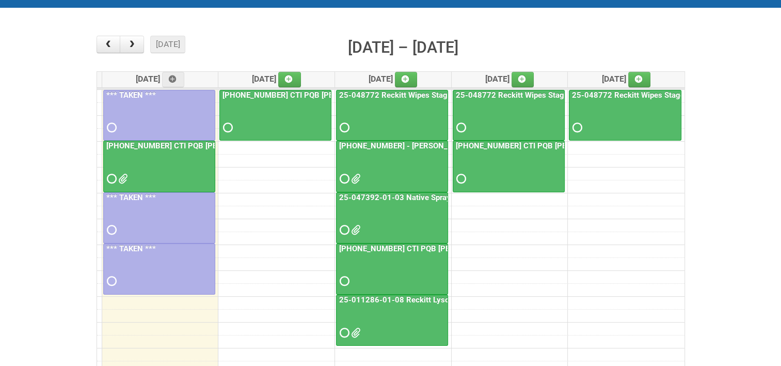 This screenshot has width=781, height=366. What do you see at coordinates (122, 179) in the screenshot?
I see `span: Front Label KRAFT batch 2 (02.26.26) - code AZ05 use 2nd.docx Front Label KRAFT batch 2 (02.26.26...` at bounding box center [122, 179].